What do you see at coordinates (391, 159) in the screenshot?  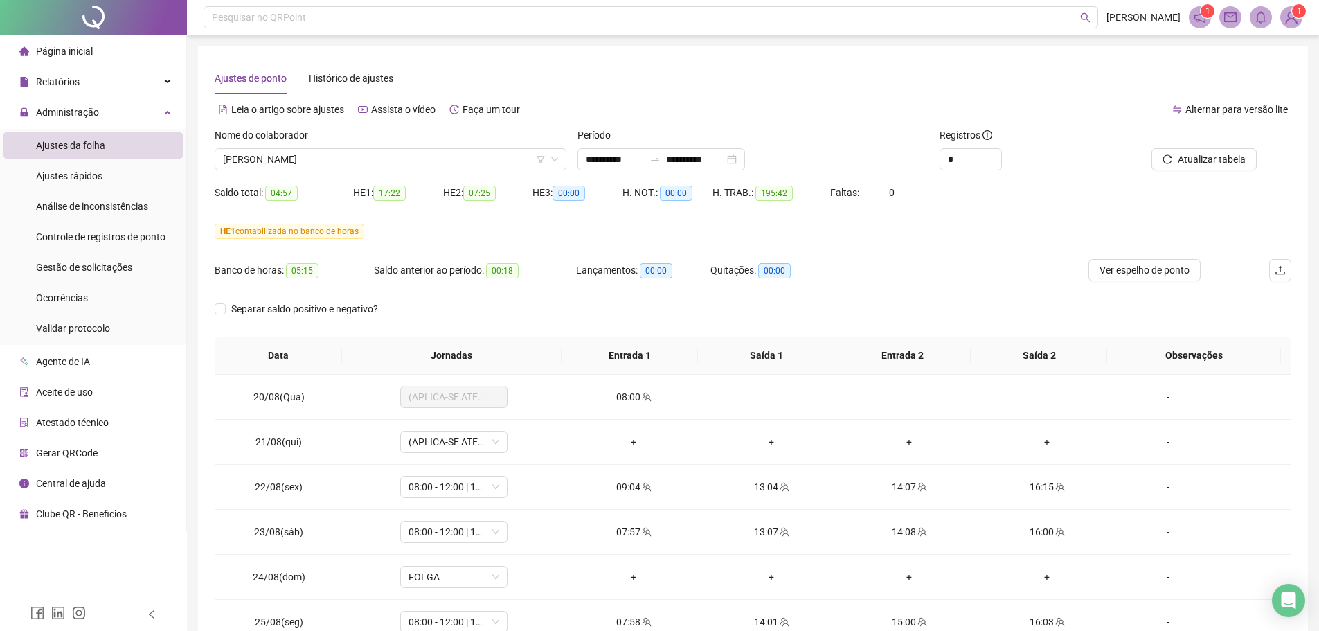 I see `span: BEATRIZ LIMA DA SILVA` at bounding box center [391, 159].